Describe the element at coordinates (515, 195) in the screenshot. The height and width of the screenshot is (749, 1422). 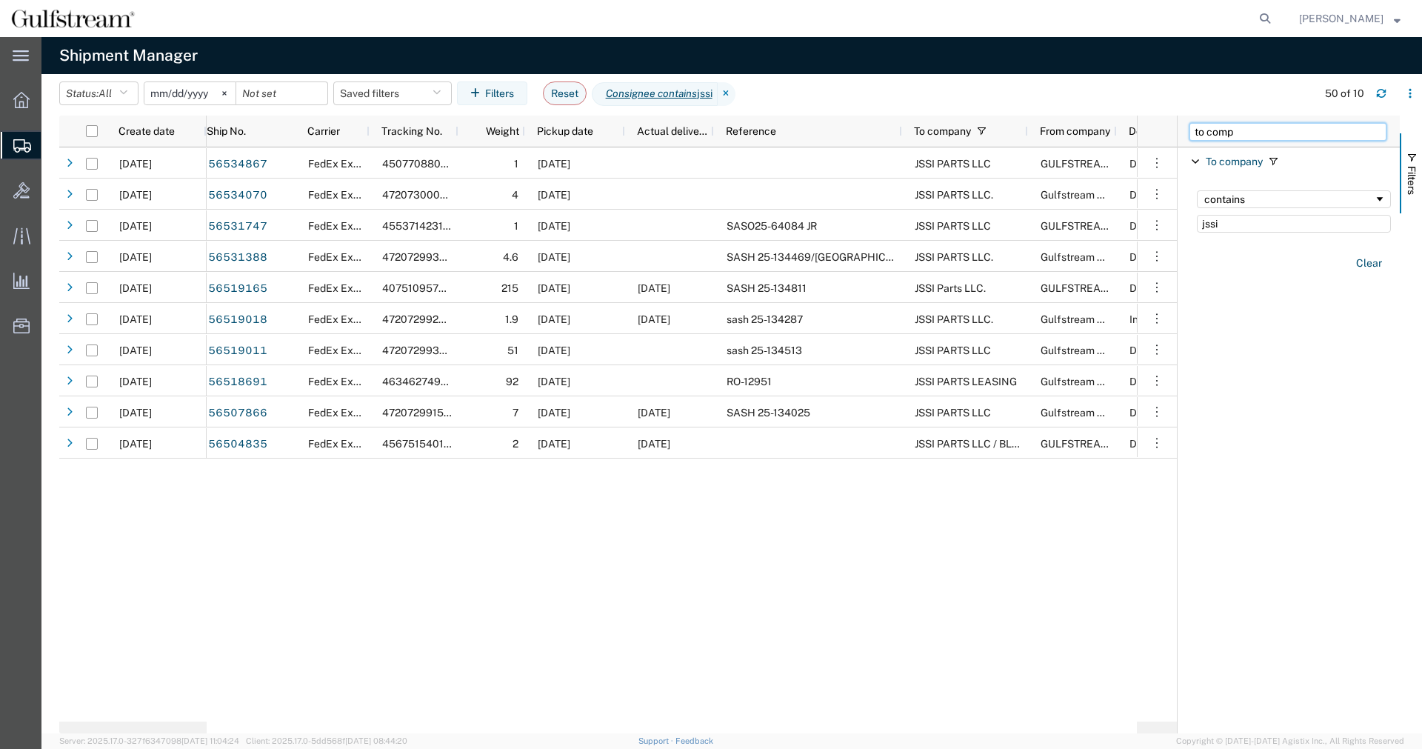
I see `span: 4` at that location.